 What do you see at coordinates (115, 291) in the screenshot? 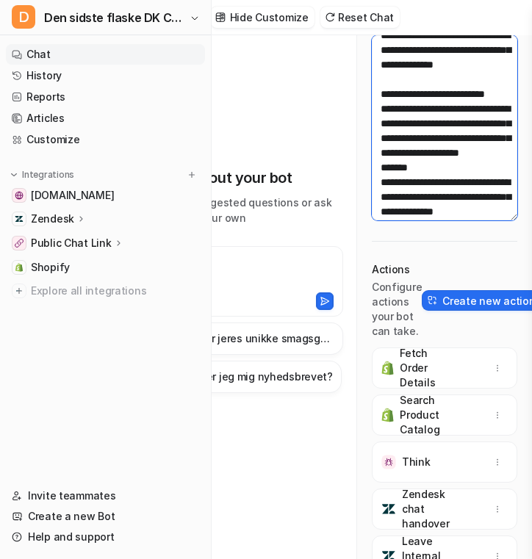
I see `span: Explore all integrations` at bounding box center [115, 291].